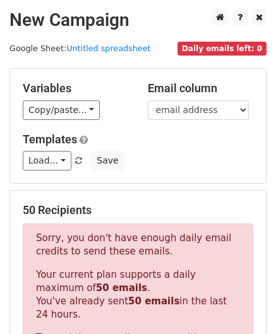 This screenshot has width=276, height=334. I want to click on h5: 50 Recipients, so click(138, 210).